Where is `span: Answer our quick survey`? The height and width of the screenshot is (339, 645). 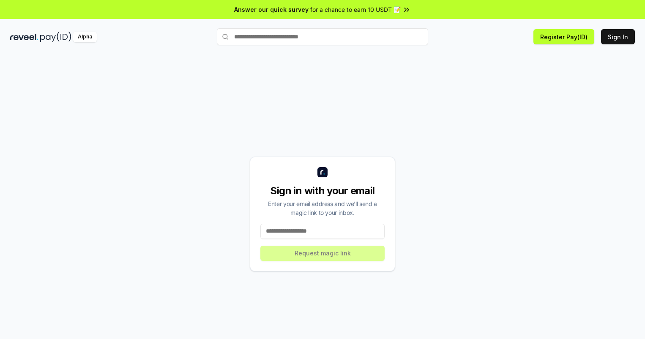 span: Answer our quick survey is located at coordinates (271, 9).